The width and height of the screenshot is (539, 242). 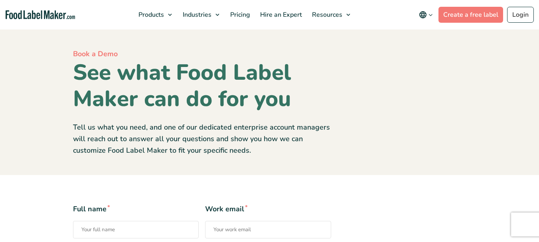 I want to click on input: Full name*, so click(x=136, y=230).